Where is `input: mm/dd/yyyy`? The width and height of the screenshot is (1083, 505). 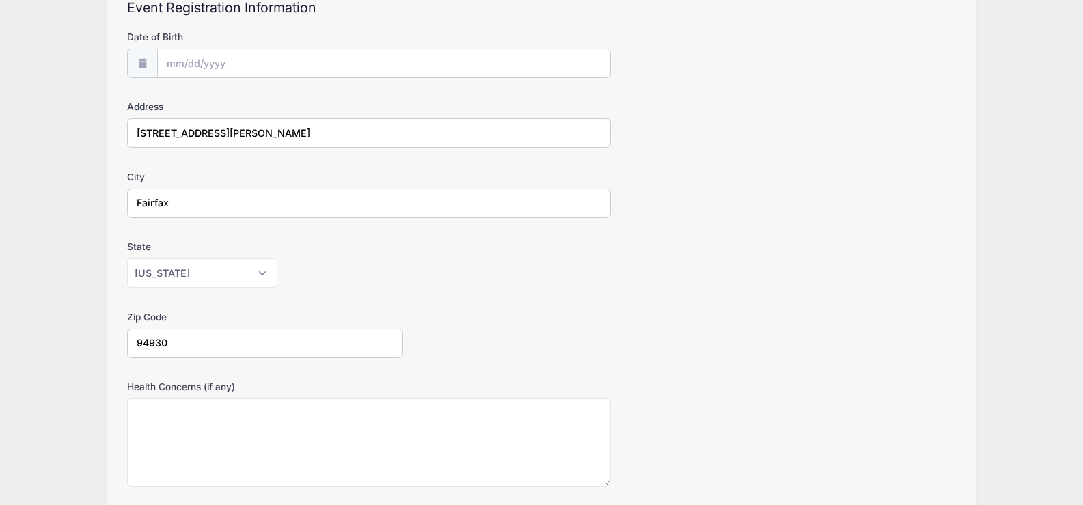 input: mm/dd/yyyy is located at coordinates (384, 63).